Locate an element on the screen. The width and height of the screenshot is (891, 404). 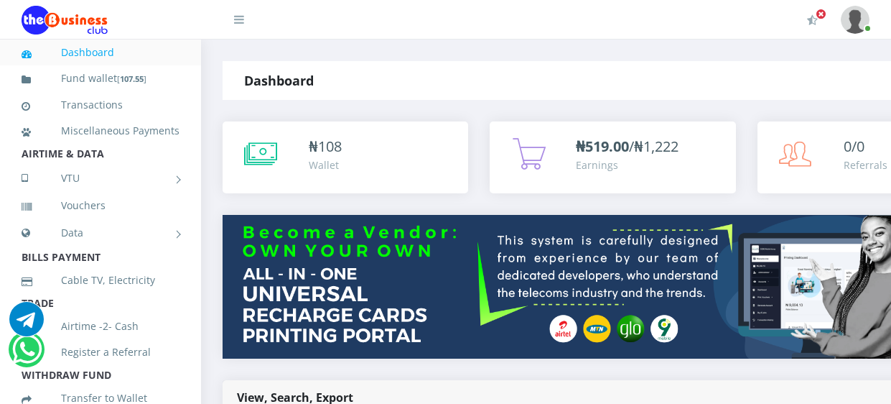
div: Earnings is located at coordinates (627, 164).